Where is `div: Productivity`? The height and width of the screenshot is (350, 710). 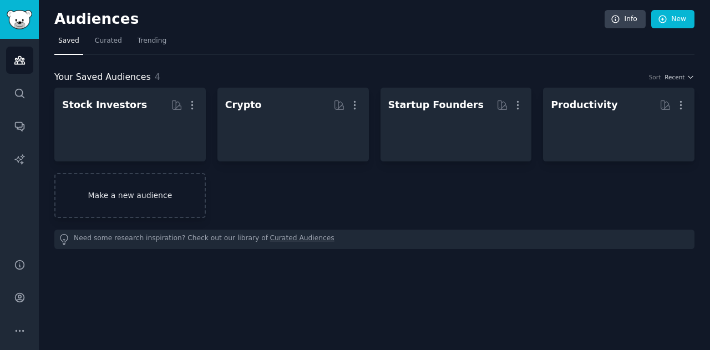 div: Productivity is located at coordinates (584, 105).